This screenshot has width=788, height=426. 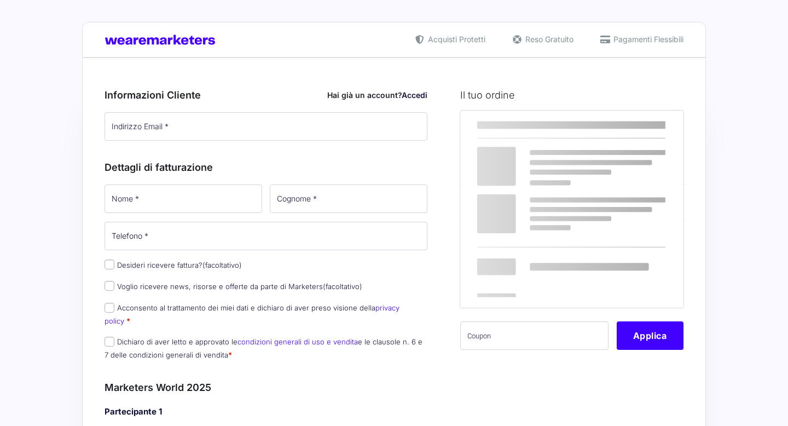 I want to click on td: Marketers World 2025 - MW25 Ticket Standard, so click(x=524, y=161).